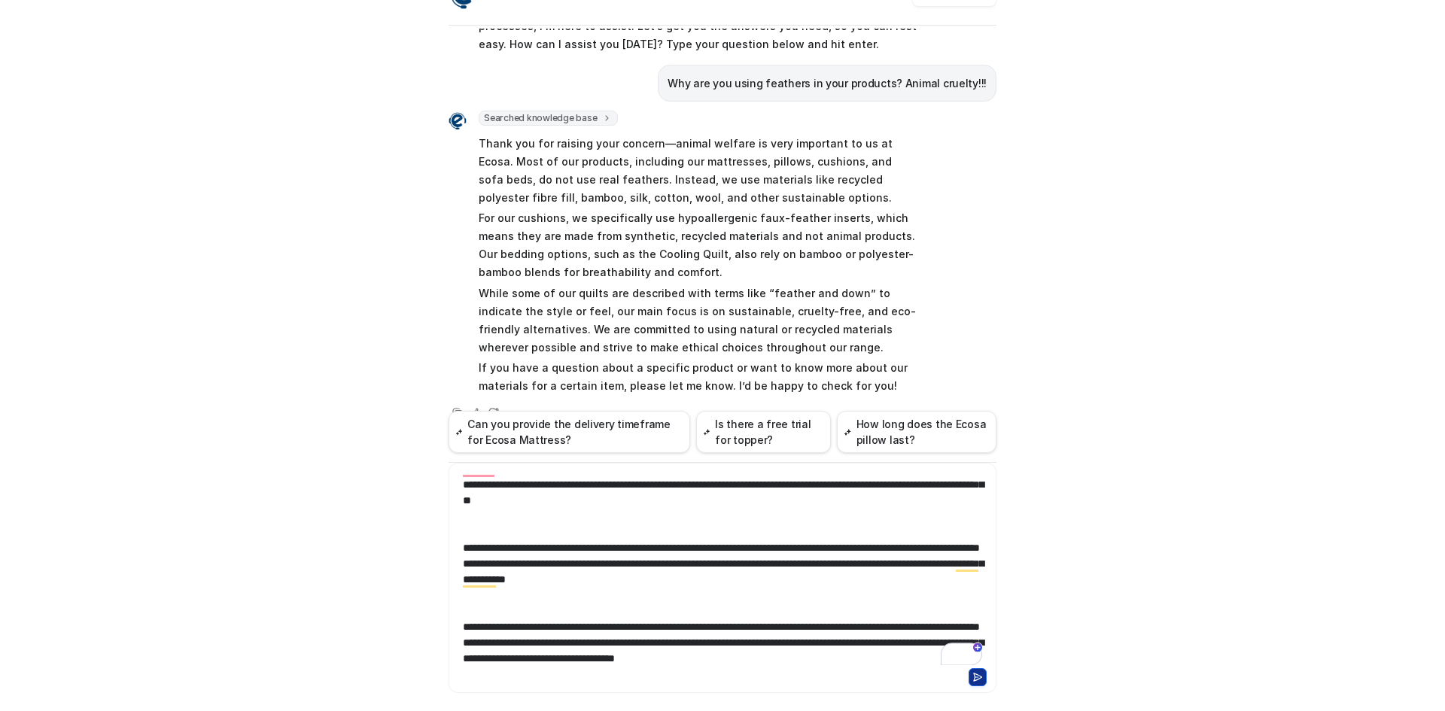  What do you see at coordinates (699, 171) in the screenshot?
I see `p: Thank you for raising your concern—animal welfare is very important to us at Ecosa. Most of our p...` at bounding box center [699, 171].